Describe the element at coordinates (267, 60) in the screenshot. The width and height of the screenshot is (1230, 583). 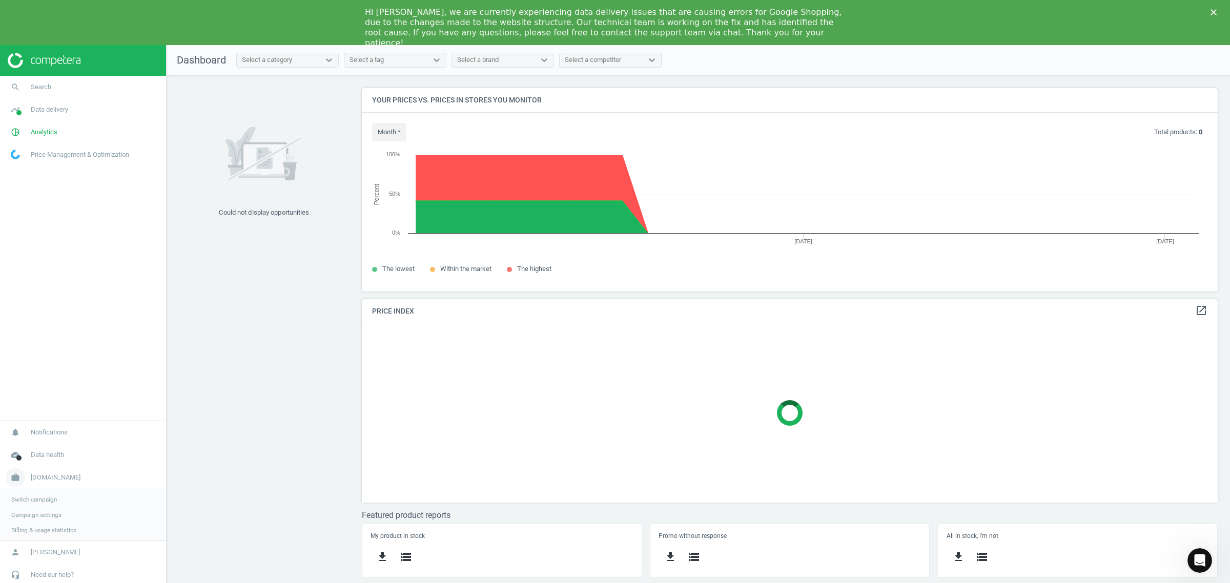
I see `div: Select a category` at that location.